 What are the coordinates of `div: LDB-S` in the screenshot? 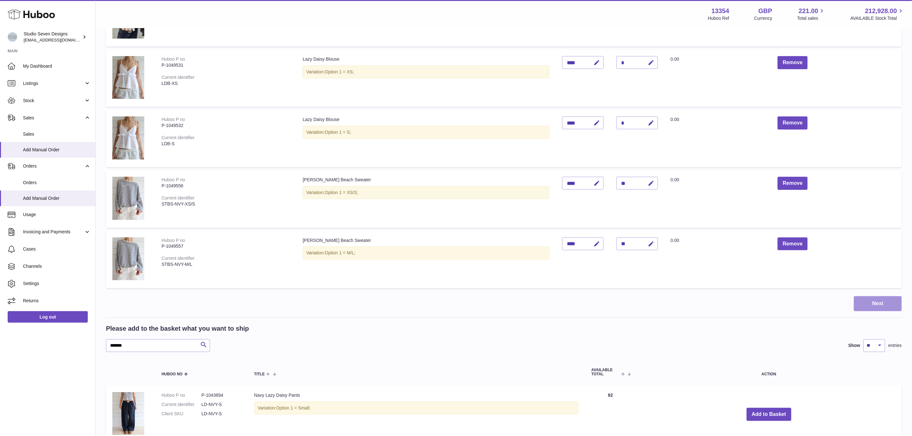 It's located at (226, 144).